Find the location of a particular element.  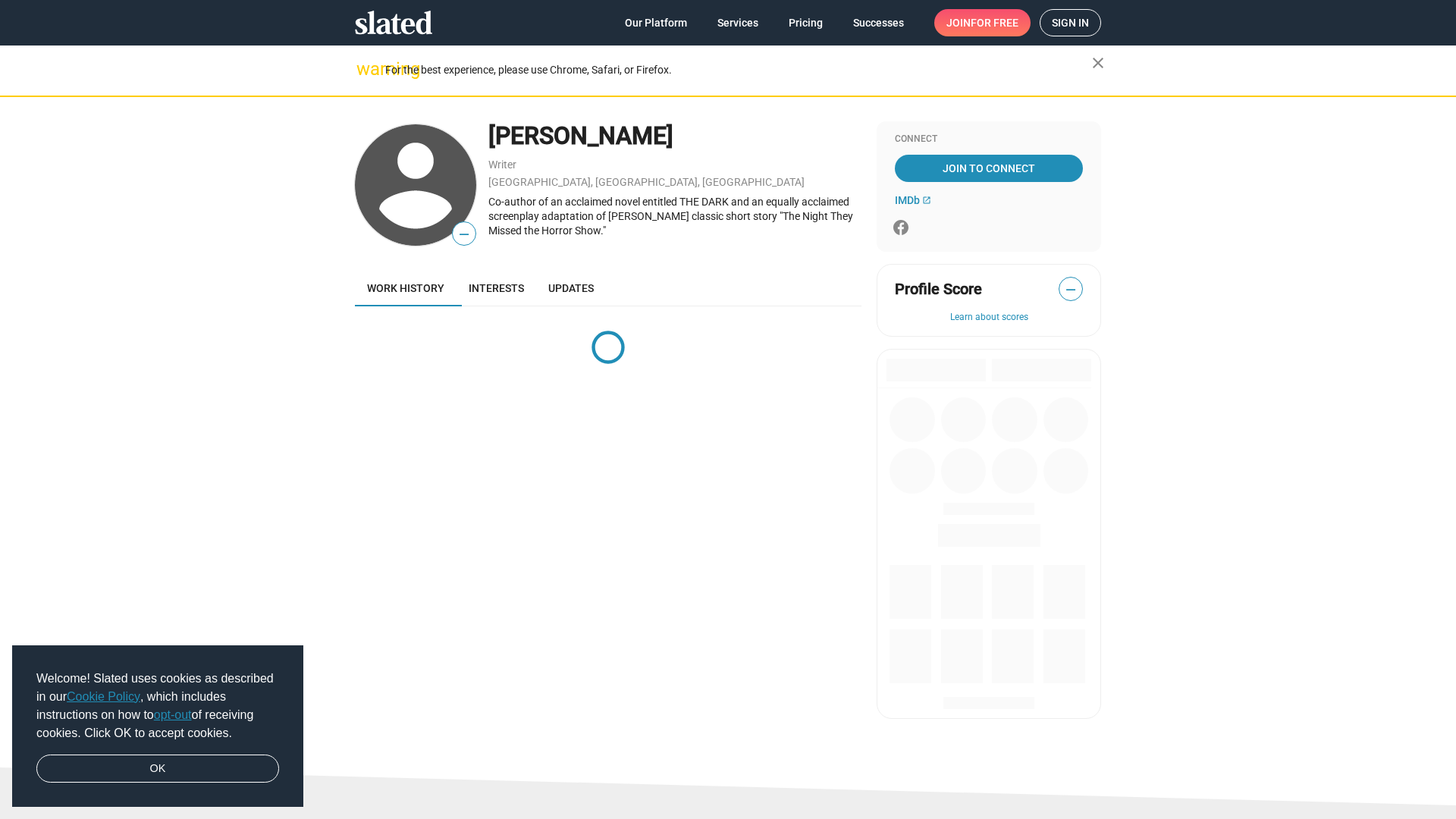

button: Learn about scores is located at coordinates (989, 317).